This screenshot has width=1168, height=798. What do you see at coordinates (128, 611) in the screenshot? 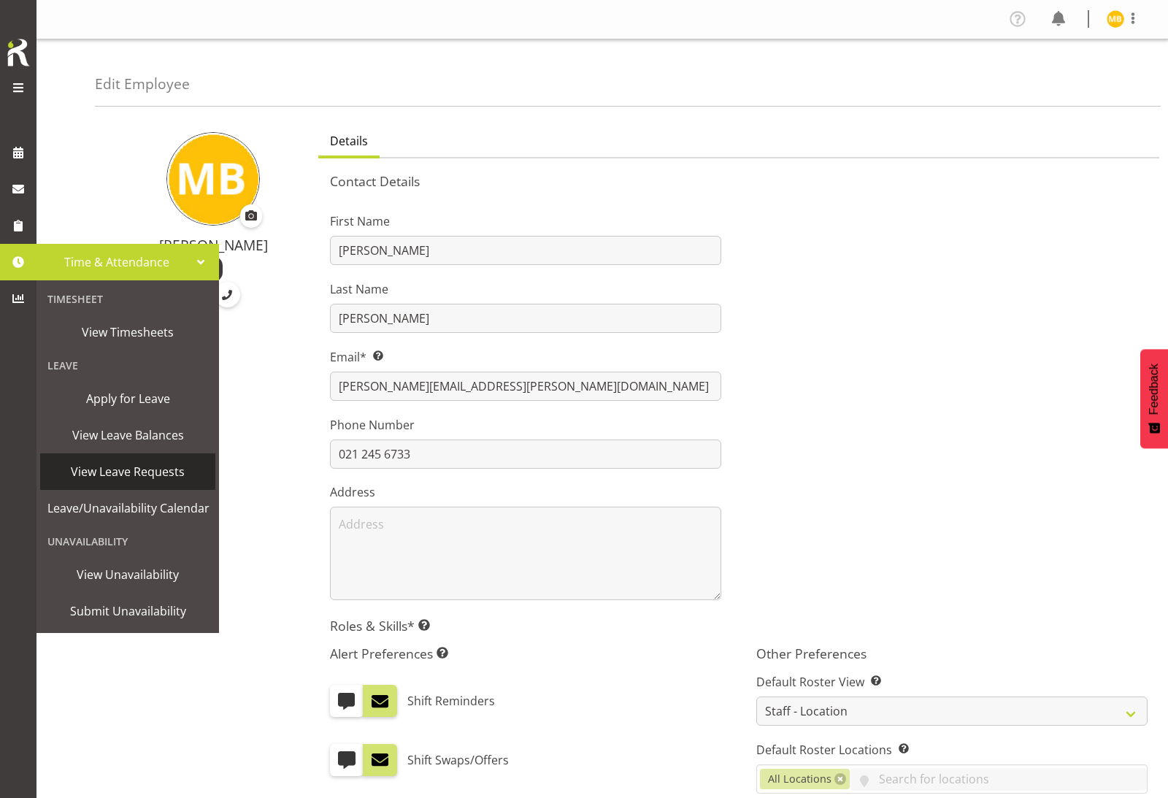
I see `a: Submit Unavailability` at bounding box center [128, 611].